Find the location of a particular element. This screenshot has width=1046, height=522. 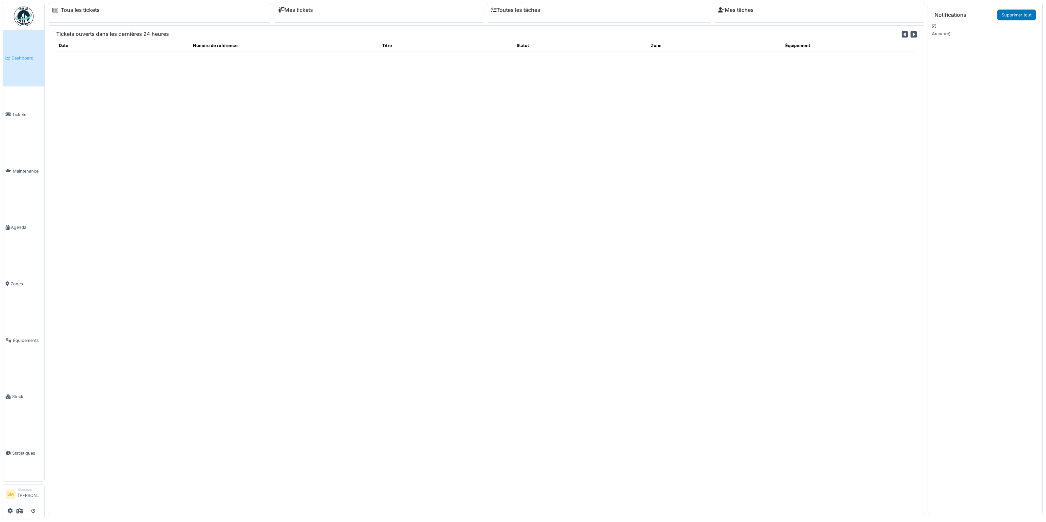

th: Zone is located at coordinates (715, 46).